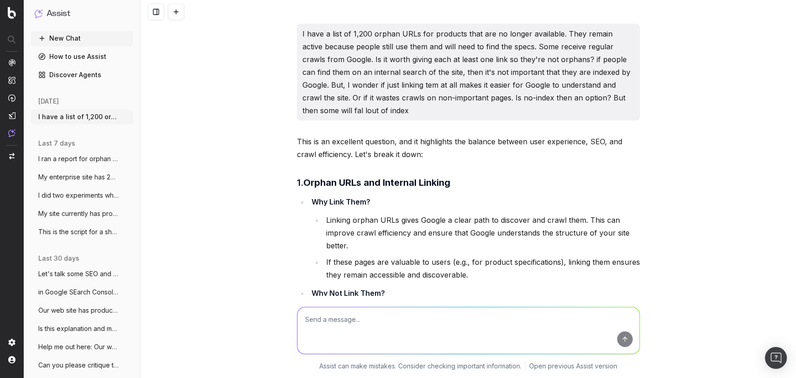 The height and width of the screenshot is (378, 796). I want to click on span: Let's talk some SEO and data analytics., so click(78, 274).